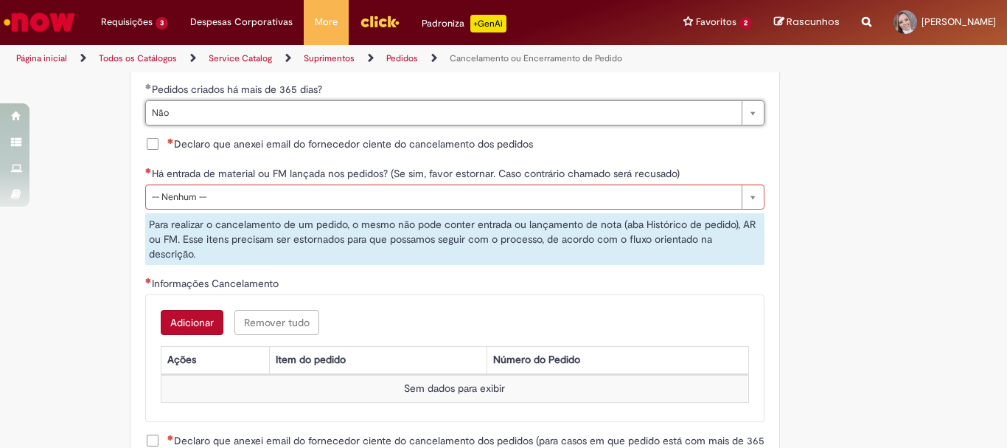 The height and width of the screenshot is (448, 1007). What do you see at coordinates (326, 22) in the screenshot?
I see `span: More` at bounding box center [326, 22].